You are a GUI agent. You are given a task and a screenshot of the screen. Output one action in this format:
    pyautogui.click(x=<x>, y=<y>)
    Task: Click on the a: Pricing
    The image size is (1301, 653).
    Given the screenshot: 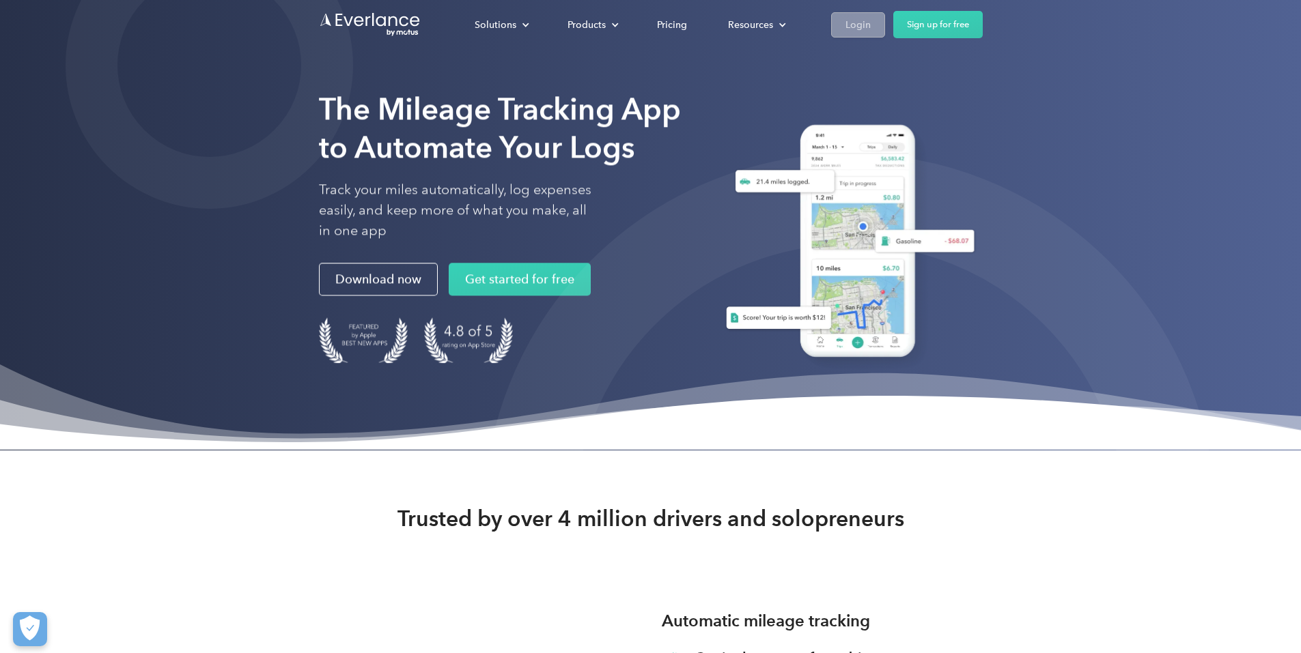 What is the action you would take?
    pyautogui.click(x=672, y=25)
    